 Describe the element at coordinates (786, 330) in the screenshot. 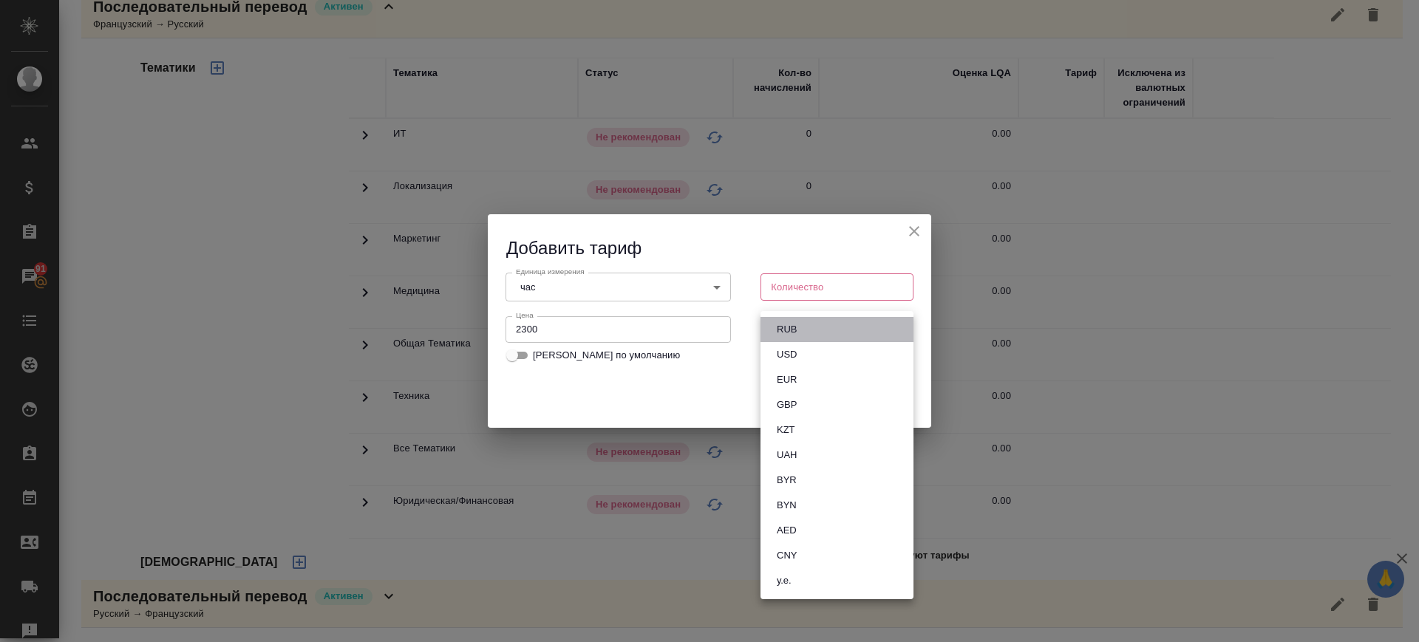

I see `button: RUB` at that location.